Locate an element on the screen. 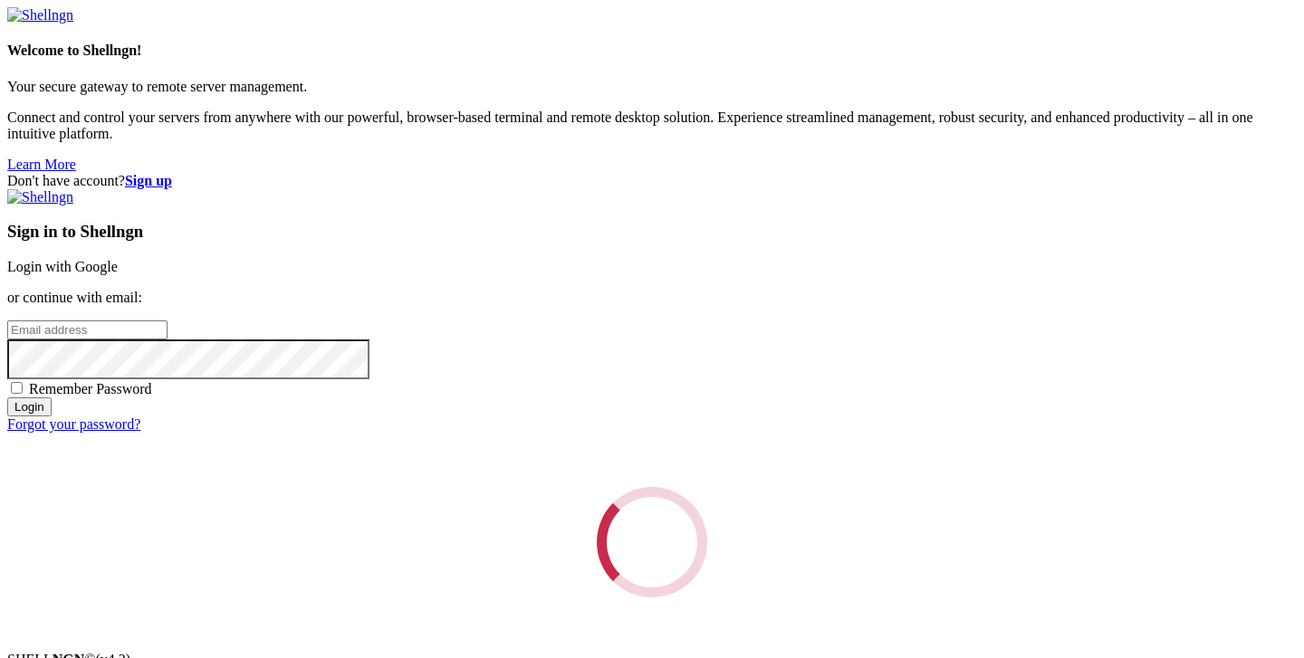 The width and height of the screenshot is (1304, 658). a: Login with Google is located at coordinates (62, 266).